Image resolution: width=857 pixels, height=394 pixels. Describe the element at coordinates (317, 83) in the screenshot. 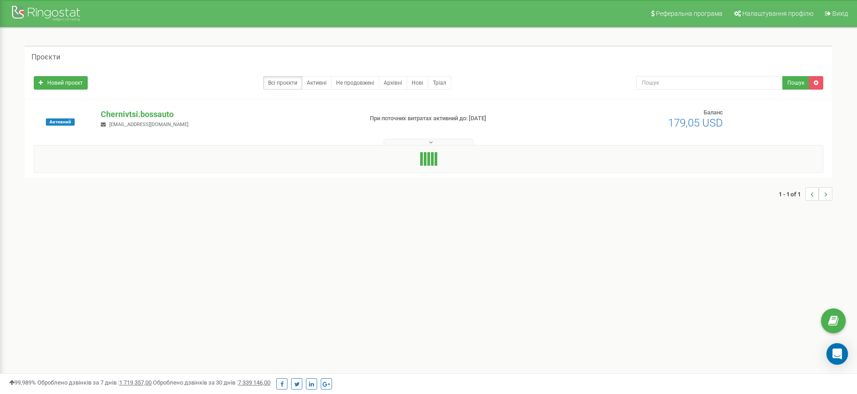

I see `a: Активні` at that location.